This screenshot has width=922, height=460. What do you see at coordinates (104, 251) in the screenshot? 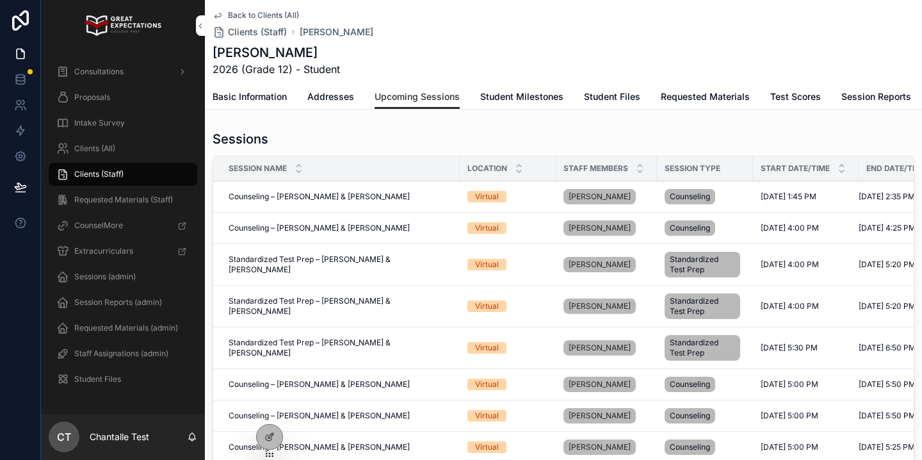
I see `span: Extracurriculars` at bounding box center [104, 251].